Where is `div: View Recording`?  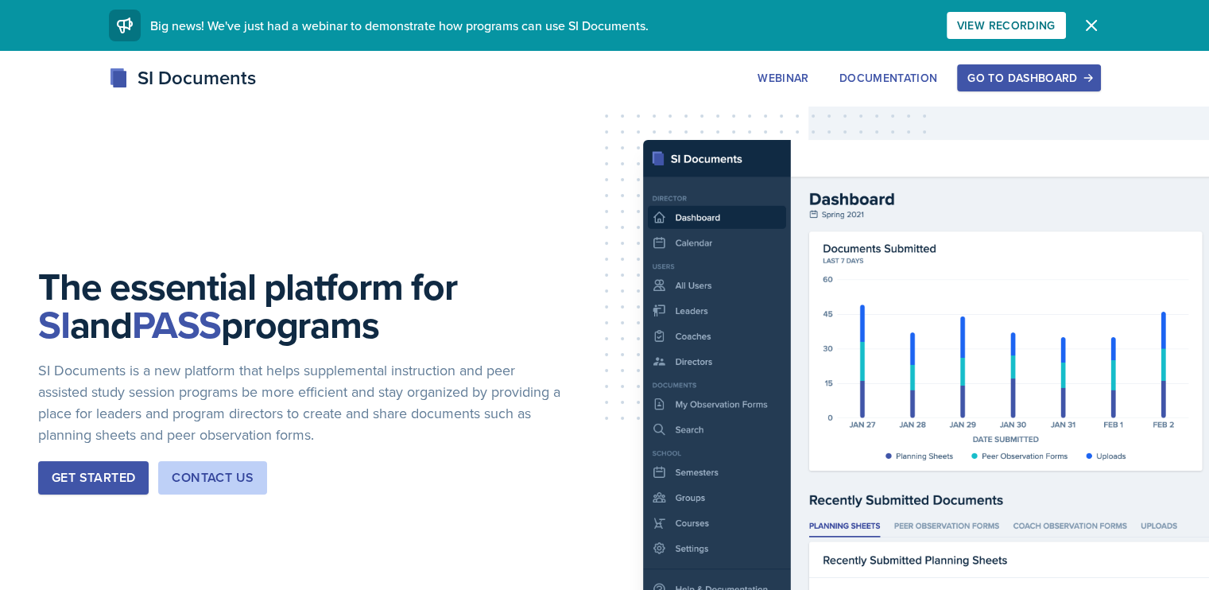 div: View Recording is located at coordinates (1006, 25).